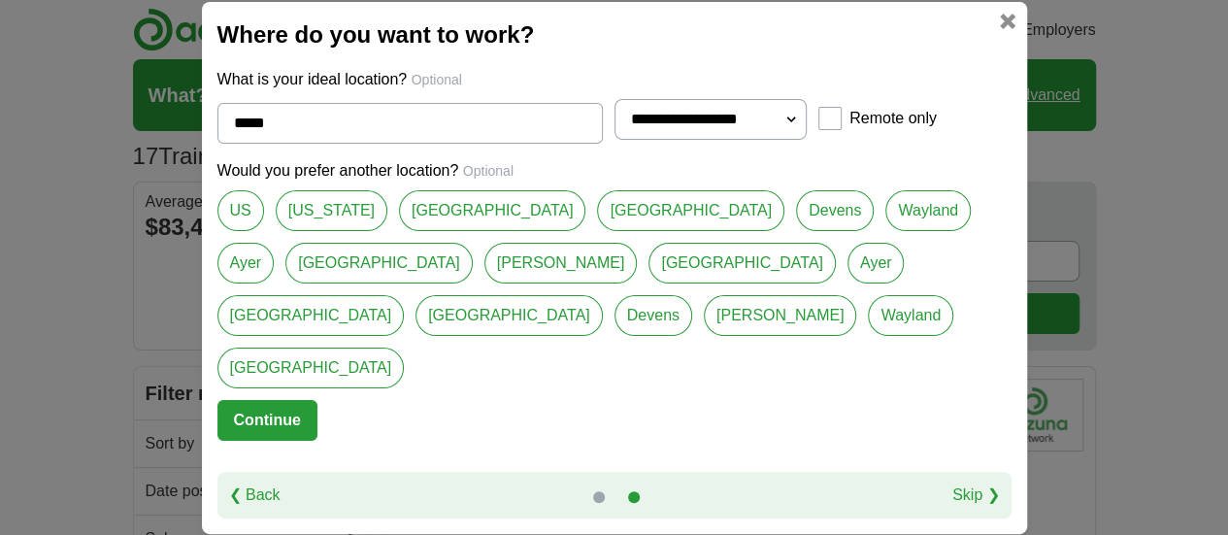  I want to click on p: Would you prefer another location?, so click(615, 171).